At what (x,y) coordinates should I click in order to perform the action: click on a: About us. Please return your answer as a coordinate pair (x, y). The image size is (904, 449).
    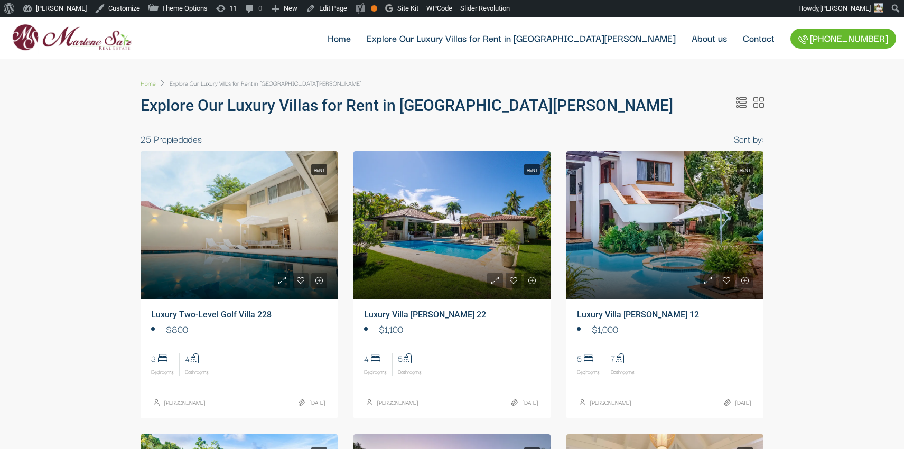
    Looking at the image, I should click on (709, 38).